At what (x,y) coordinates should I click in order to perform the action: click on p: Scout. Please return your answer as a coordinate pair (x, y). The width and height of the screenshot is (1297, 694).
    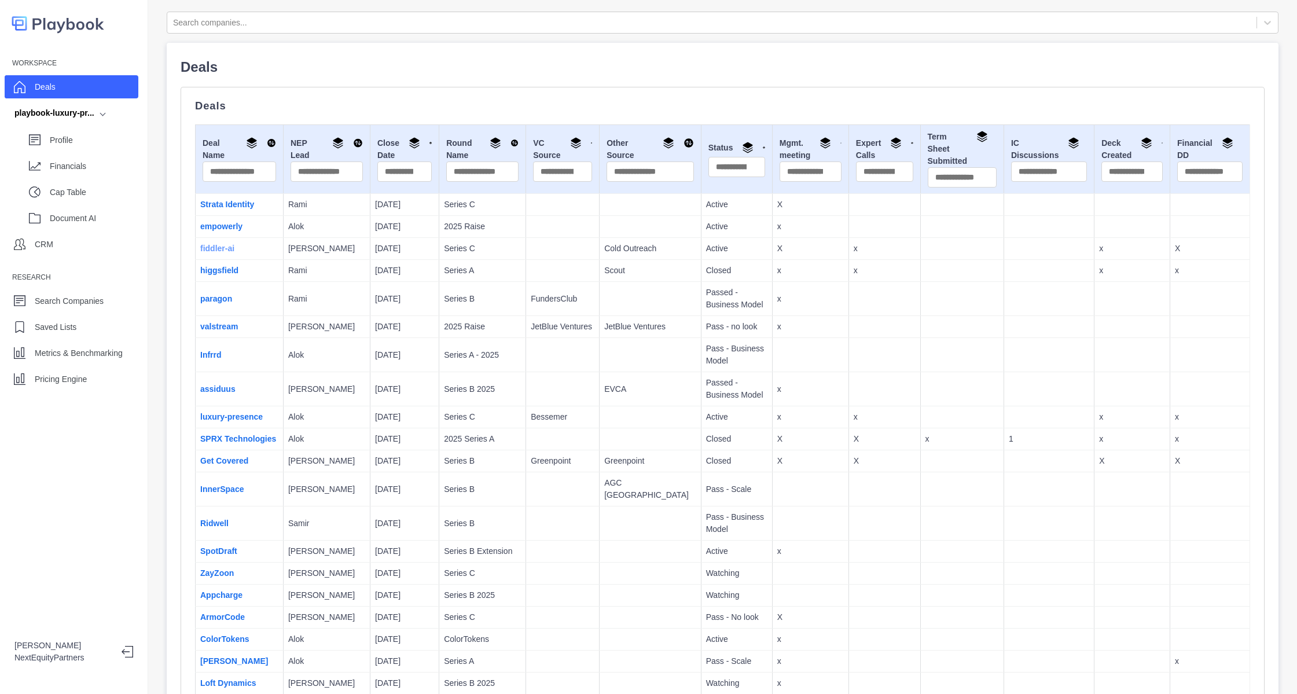
    Looking at the image, I should click on (650, 270).